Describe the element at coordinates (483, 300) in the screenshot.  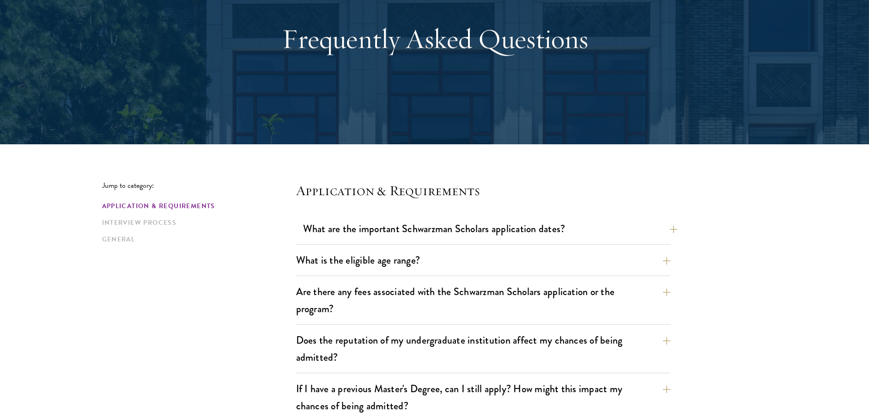
I see `button: Are there any fees associated with the Schwarzman Scholars application or the program?` at that location.